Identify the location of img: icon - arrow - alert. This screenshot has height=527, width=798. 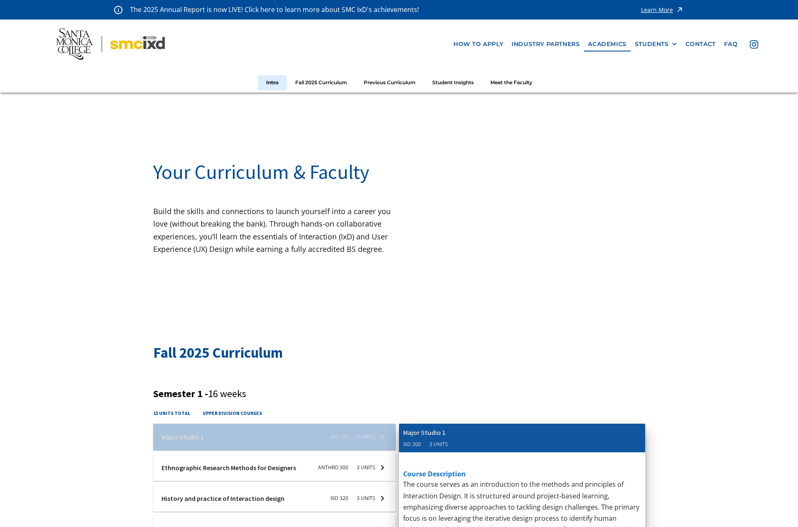
(680, 10).